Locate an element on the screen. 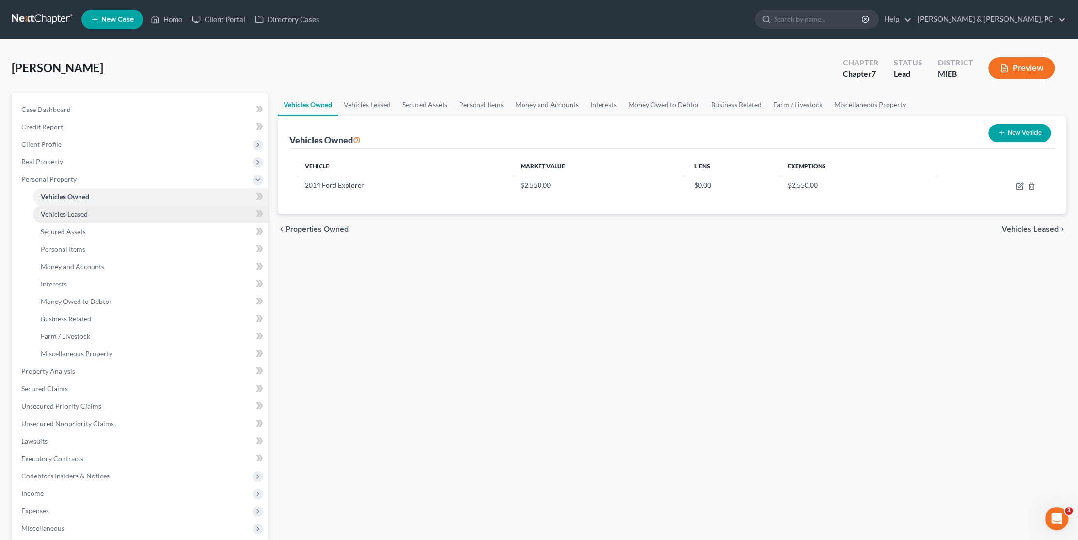 This screenshot has width=1078, height=540. span: Income is located at coordinates (32, 493).